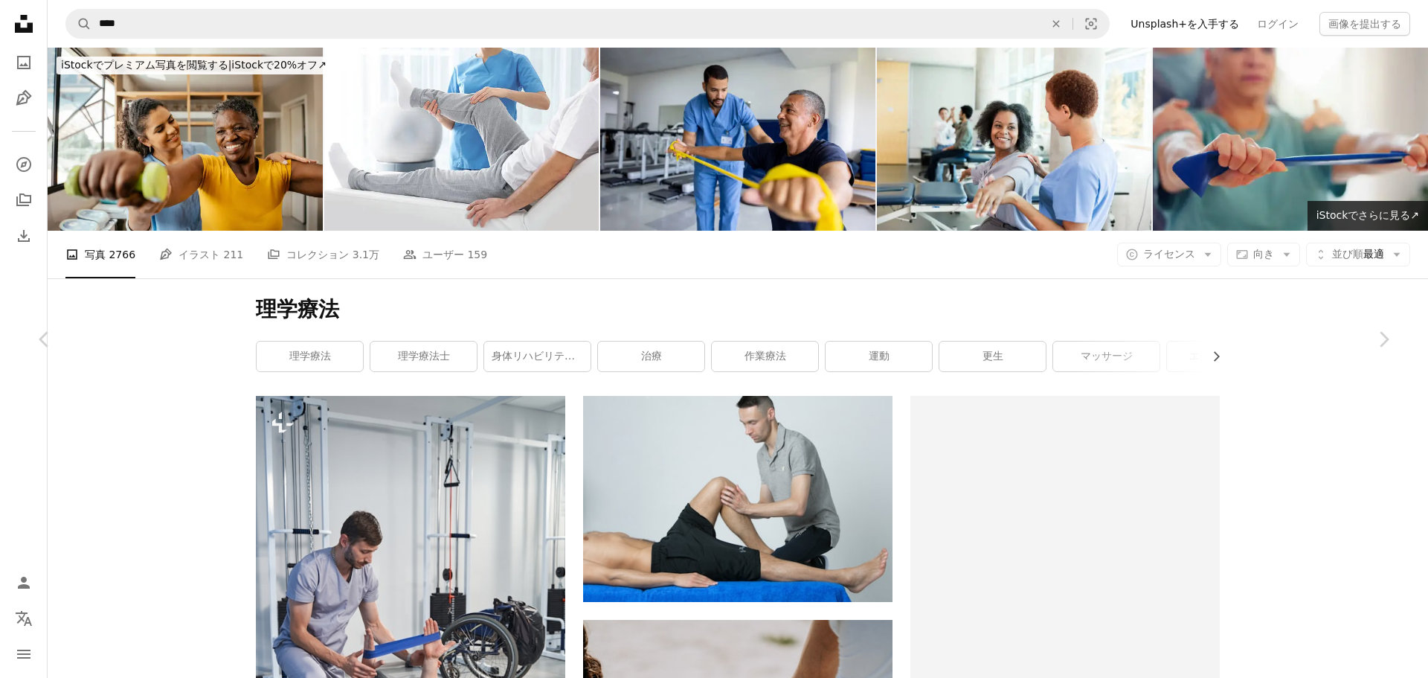 The height and width of the screenshot is (678, 1428). I want to click on a: ログイン, so click(1278, 24).